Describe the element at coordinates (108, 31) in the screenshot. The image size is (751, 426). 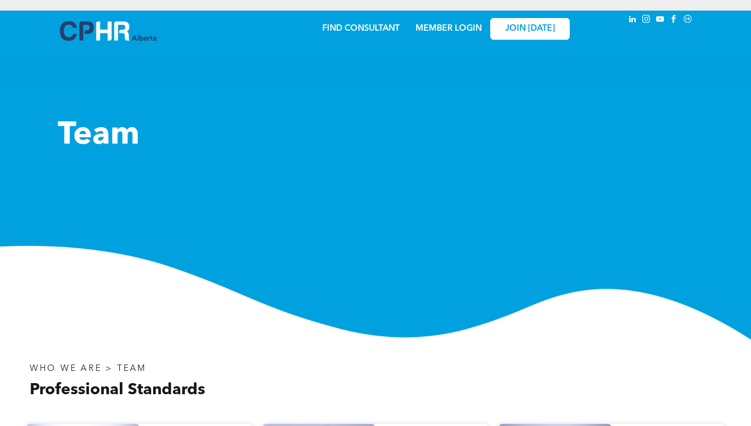
I see `img: A blue and white logo for cp alberta` at that location.